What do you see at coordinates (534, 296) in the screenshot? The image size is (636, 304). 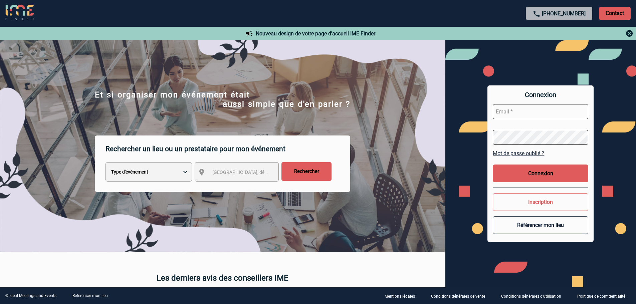 I see `a: Conditions générales d'utilisation` at bounding box center [534, 296].